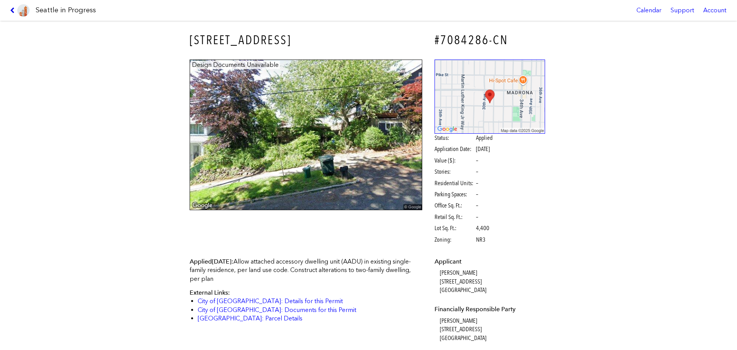 The image size is (737, 350). I want to click on figcaption: Design Documents Unavailable, so click(235, 65).